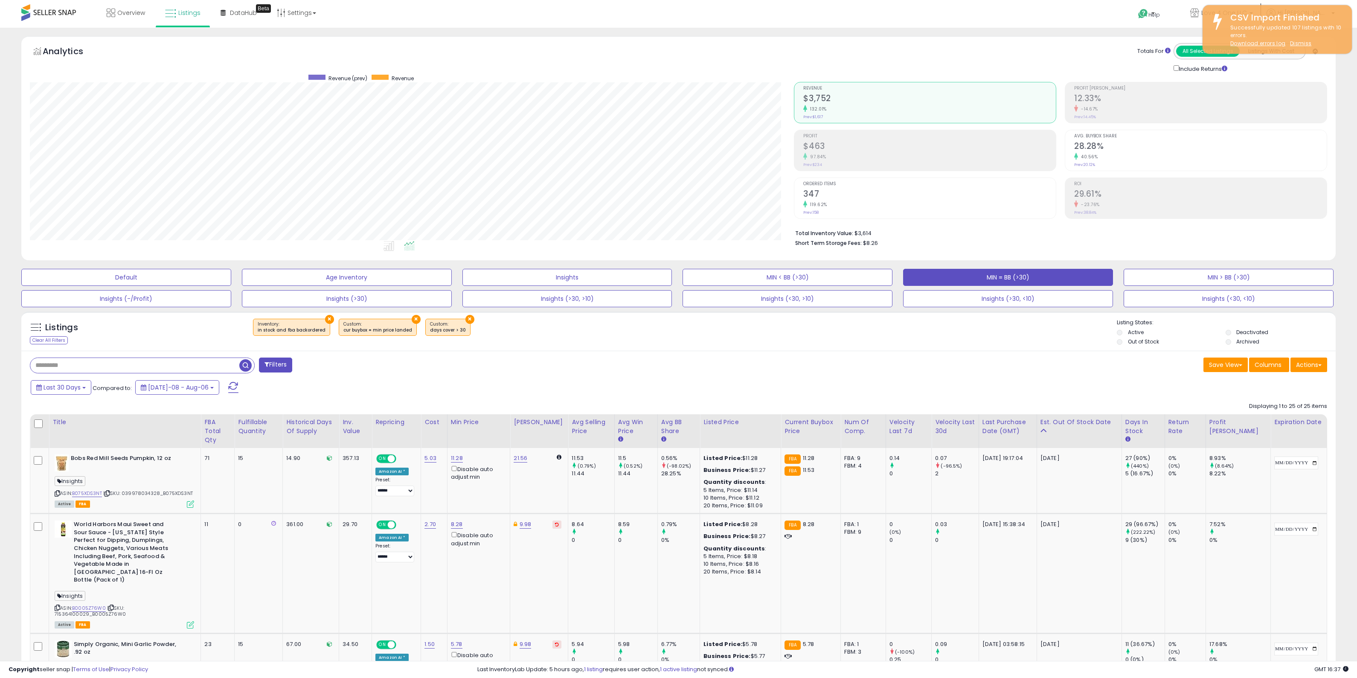 Image resolution: width=1357 pixels, height=678 pixels. I want to click on a: Terms of Use, so click(91, 669).